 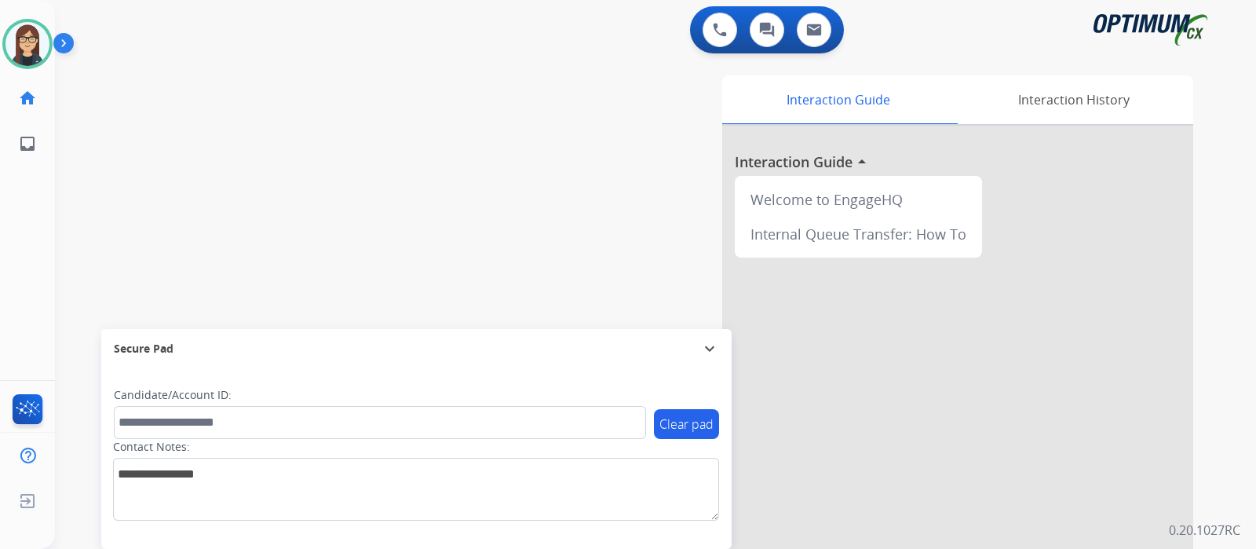 I want to click on div: Internal Queue Transfer: How To, so click(x=858, y=234).